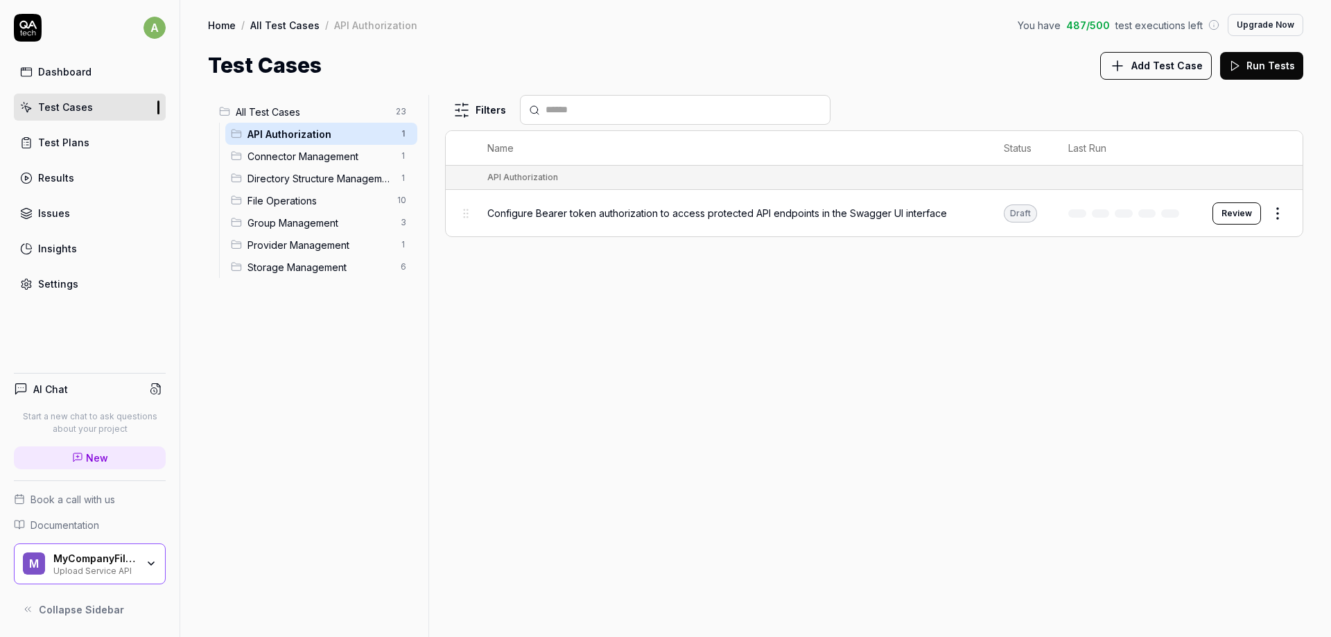 The width and height of the screenshot is (1331, 637). Describe the element at coordinates (89, 499) in the screenshot. I see `a: Book a call with us` at that location.